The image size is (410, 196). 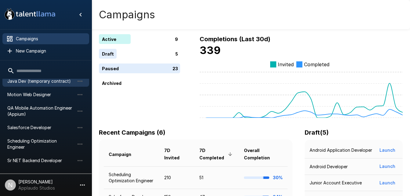 I want to click on td: 51, so click(x=217, y=178).